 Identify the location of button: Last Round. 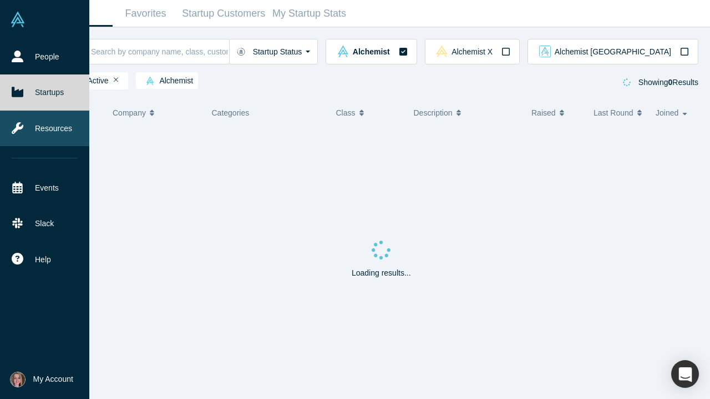
(619, 113).